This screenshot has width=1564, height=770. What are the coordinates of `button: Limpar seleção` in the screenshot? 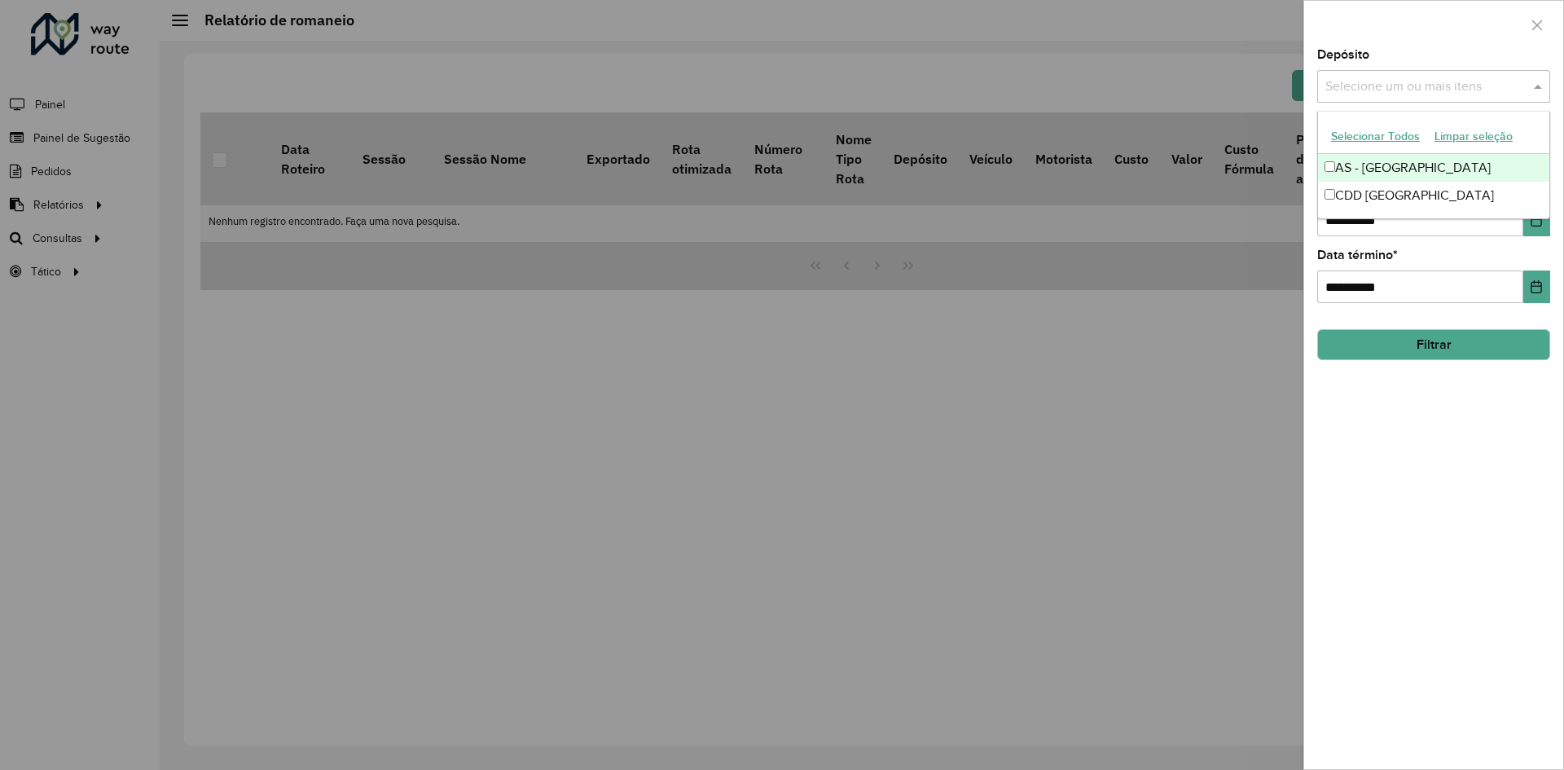 It's located at (1474, 136).